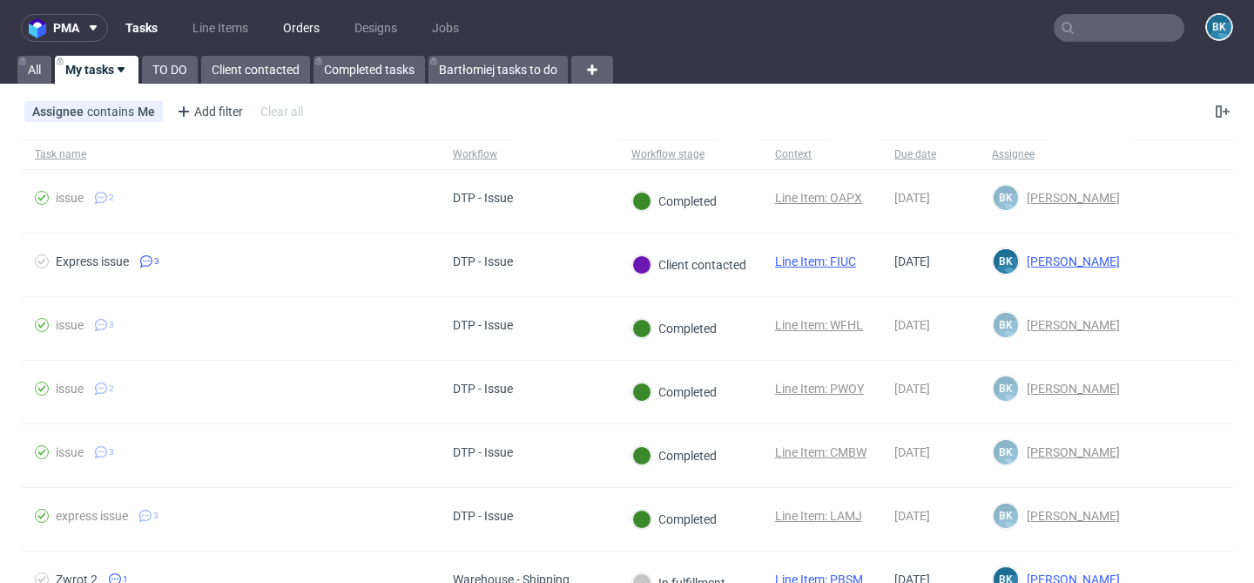 This screenshot has width=1254, height=583. Describe the element at coordinates (498, 70) in the screenshot. I see `a: Bartłomiej tasks to do` at that location.